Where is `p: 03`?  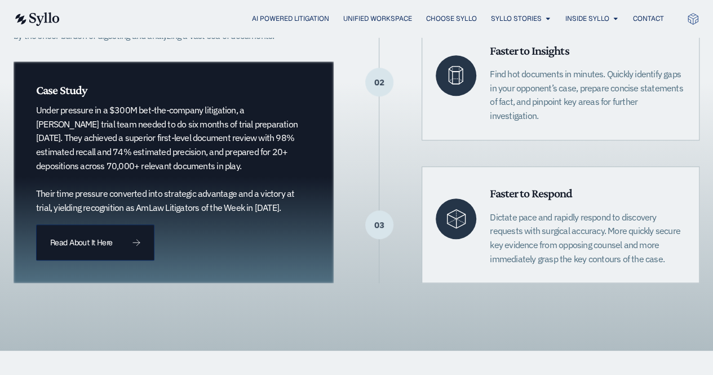 p: 03 is located at coordinates (379, 225).